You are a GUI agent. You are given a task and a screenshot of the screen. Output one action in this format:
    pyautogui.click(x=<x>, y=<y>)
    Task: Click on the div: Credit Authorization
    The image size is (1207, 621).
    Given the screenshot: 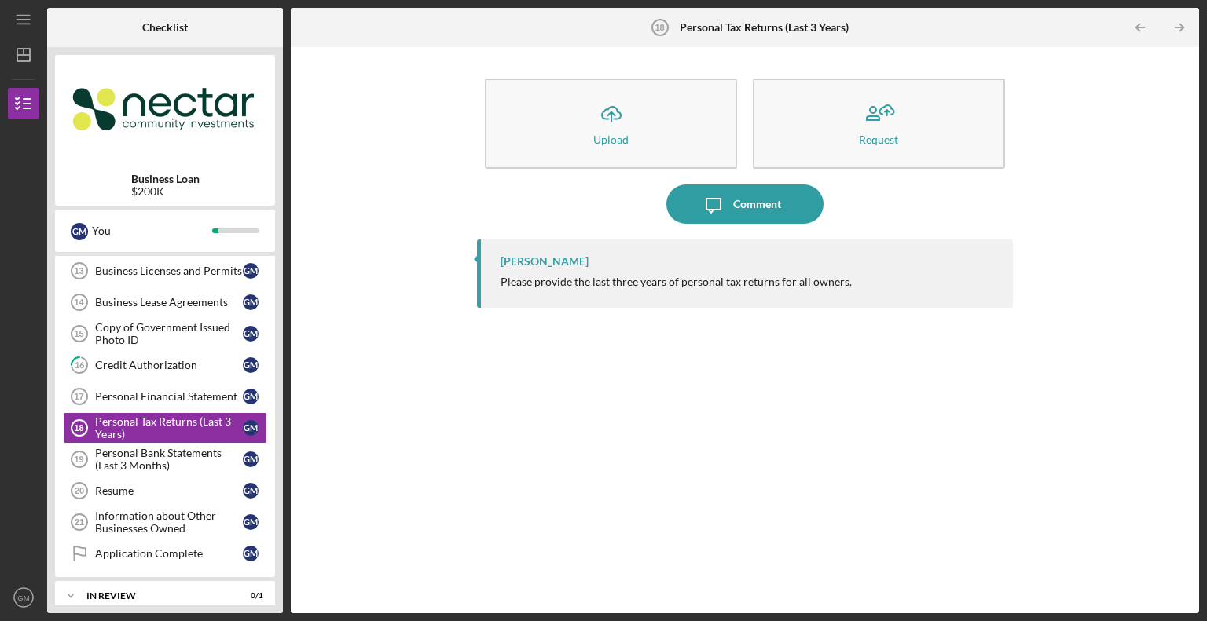 What is the action you would take?
    pyautogui.click(x=169, y=365)
    